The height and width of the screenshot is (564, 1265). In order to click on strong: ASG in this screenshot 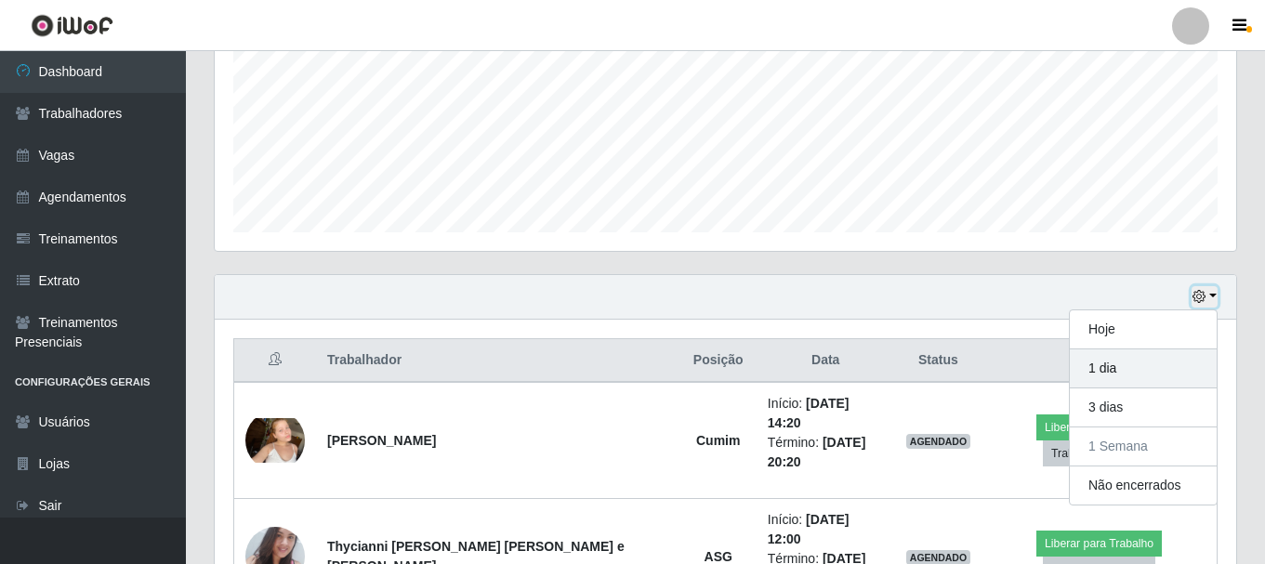, I will do `click(719, 557)`.